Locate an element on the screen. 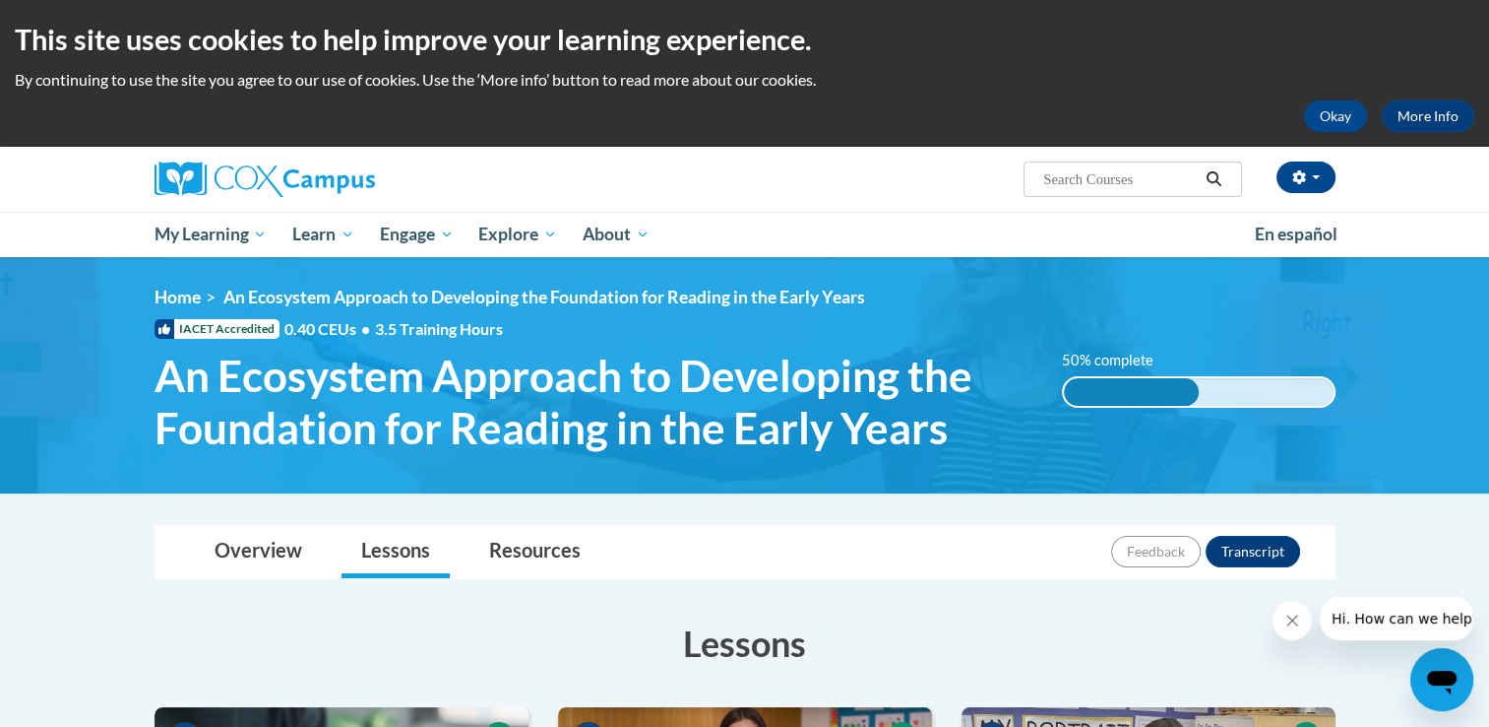 Image resolution: width=1489 pixels, height=727 pixels. a: Explore is located at coordinates (518, 234).